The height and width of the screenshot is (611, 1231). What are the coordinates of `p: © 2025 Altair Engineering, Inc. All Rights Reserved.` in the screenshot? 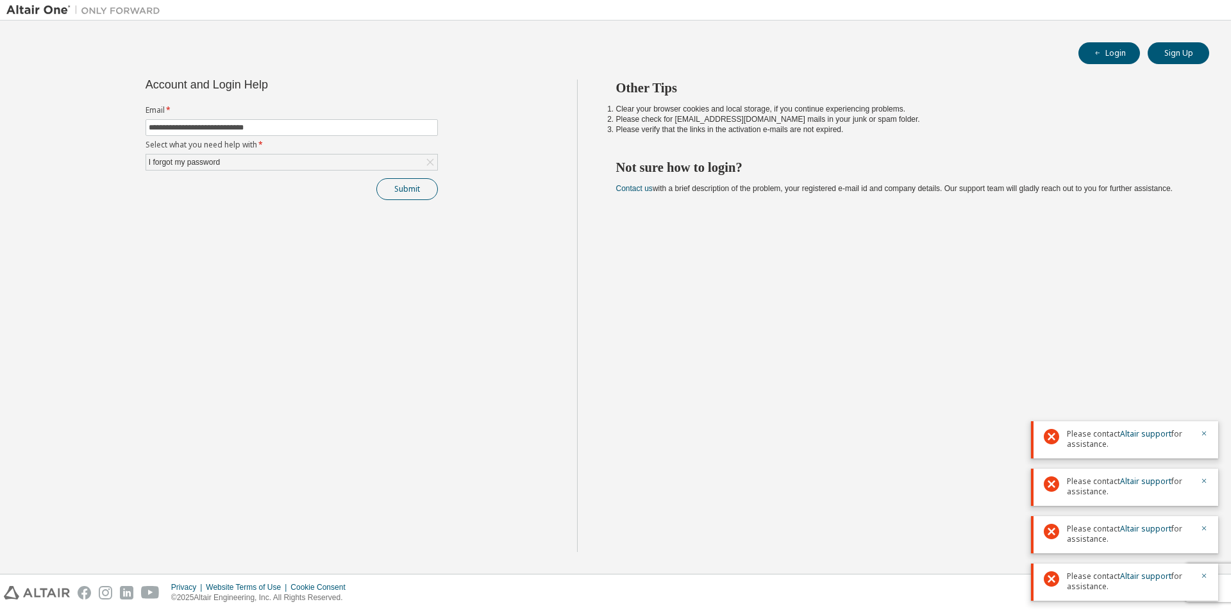 It's located at (262, 598).